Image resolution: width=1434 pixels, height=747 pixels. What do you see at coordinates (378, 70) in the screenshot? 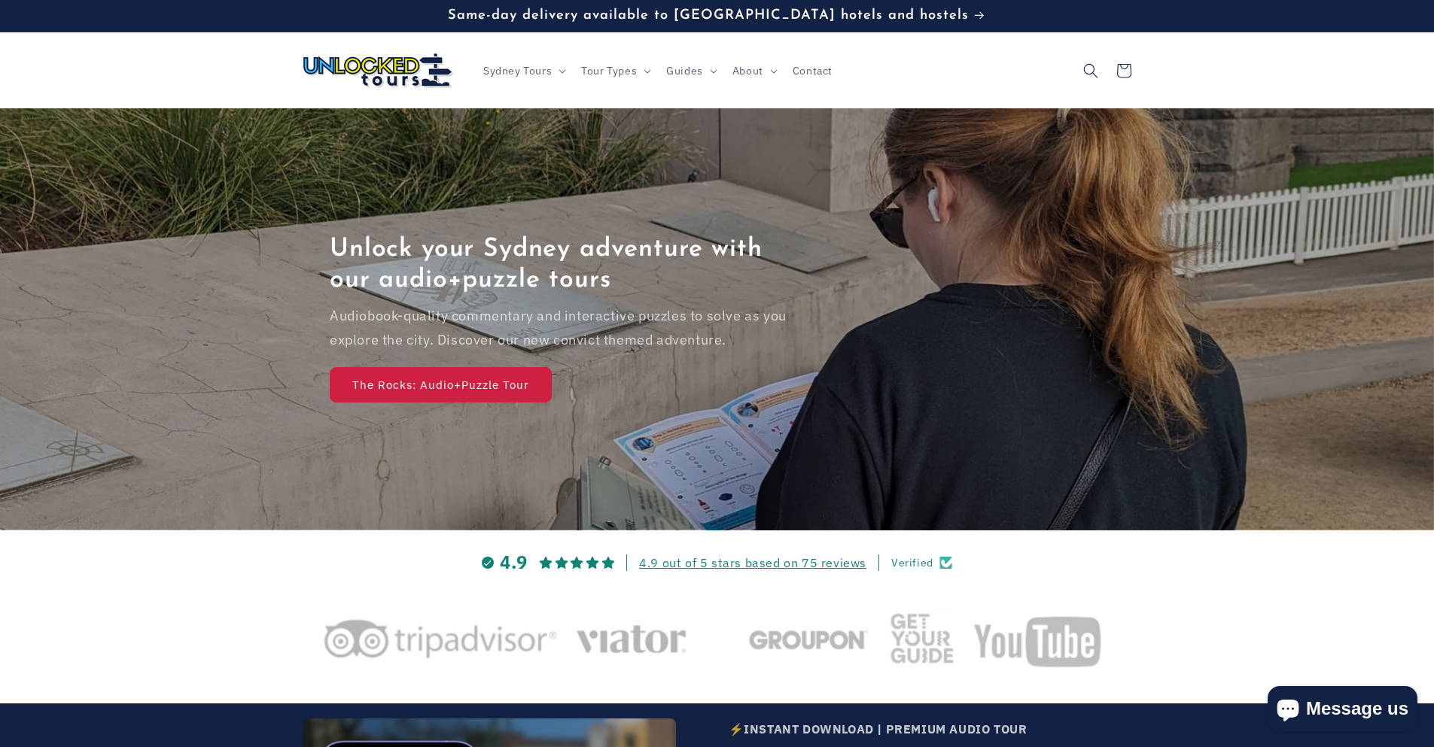
I see `a: Unlocked Tours` at bounding box center [378, 70].